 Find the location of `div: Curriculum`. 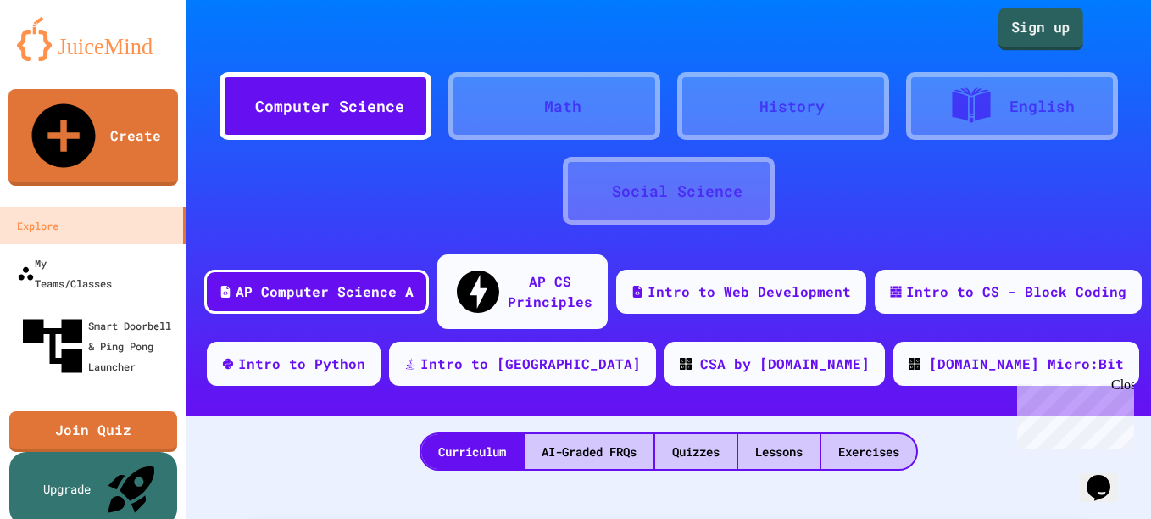

div: Curriculum is located at coordinates (472, 451).